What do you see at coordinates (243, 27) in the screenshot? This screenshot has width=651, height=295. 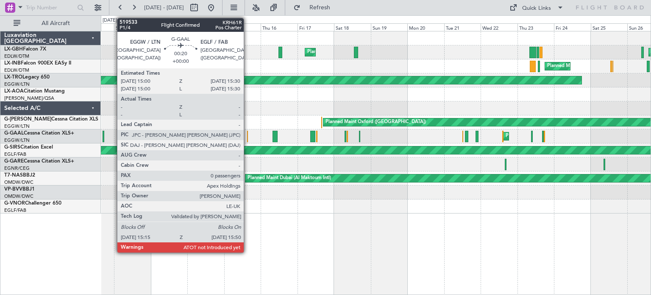 I see `div: Wed 15` at bounding box center [243, 27].